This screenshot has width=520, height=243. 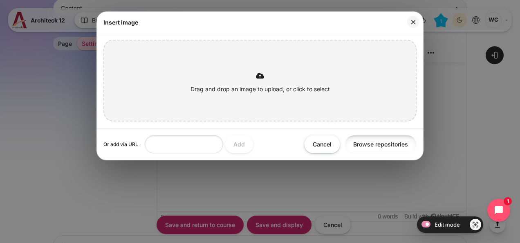 What do you see at coordinates (260, 76) in the screenshot?
I see `i: Drag and drop an image to upload, or click to select` at bounding box center [260, 76].